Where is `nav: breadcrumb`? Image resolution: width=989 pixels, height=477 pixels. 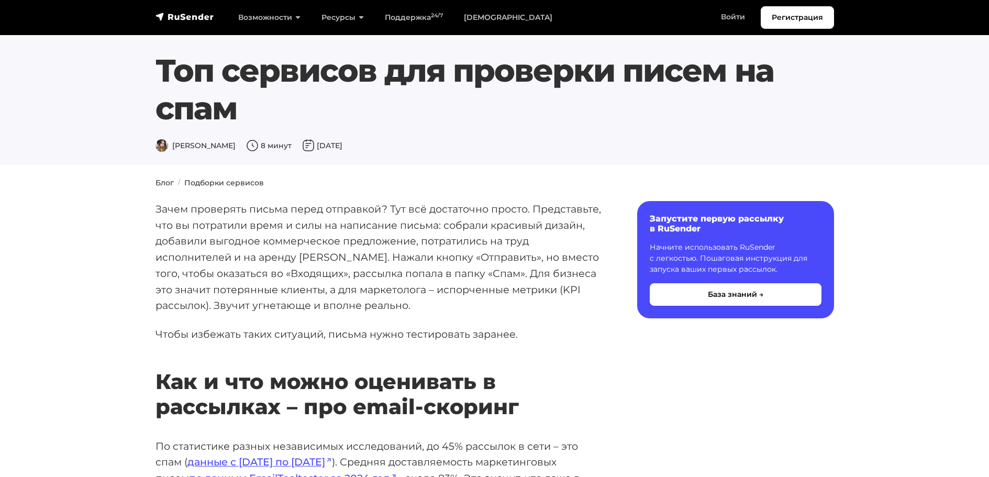 nav: breadcrumb is located at coordinates (495, 183).